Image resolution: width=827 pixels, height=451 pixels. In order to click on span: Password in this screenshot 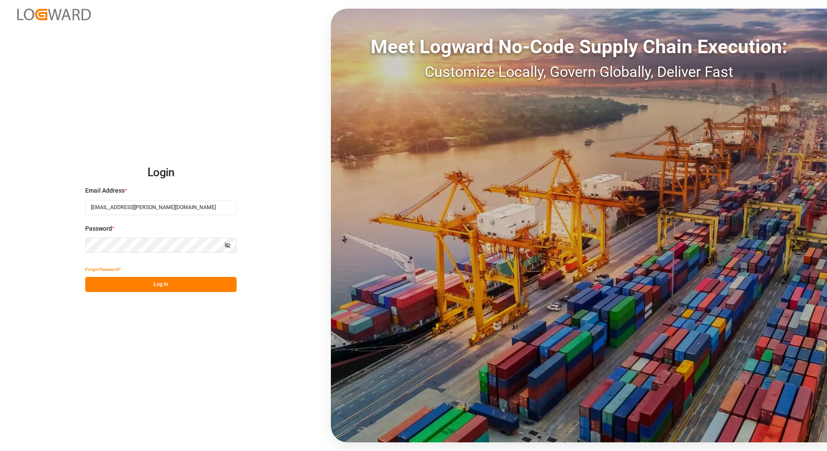, I will do `click(99, 229)`.